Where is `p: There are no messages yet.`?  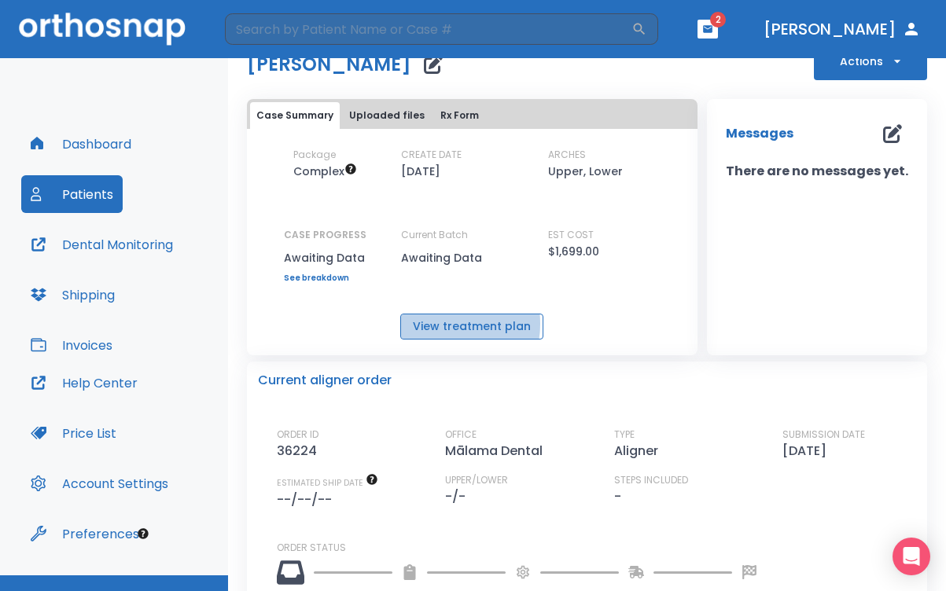
p: There are no messages yet. is located at coordinates (817, 171).